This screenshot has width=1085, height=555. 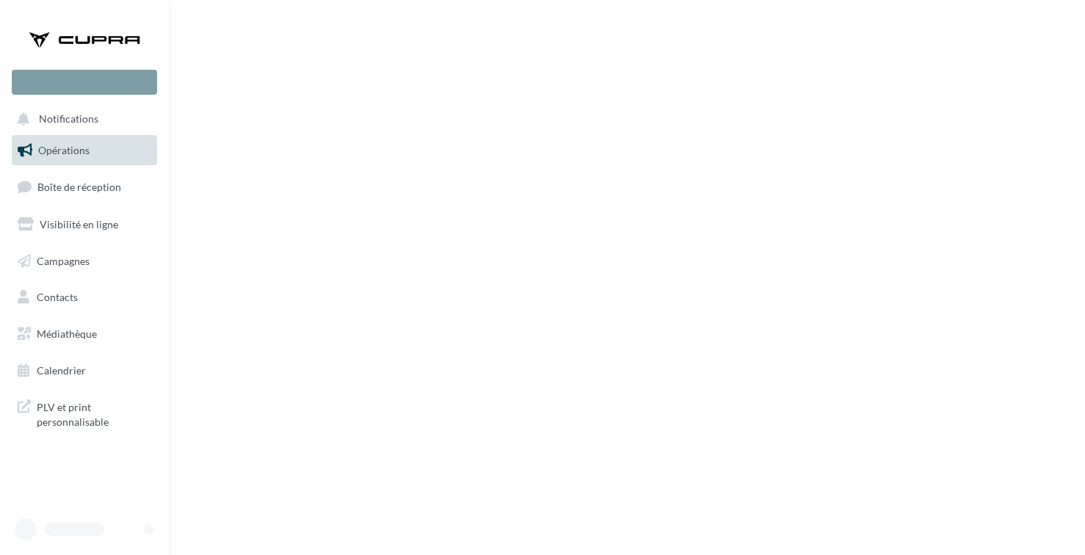 What do you see at coordinates (84, 186) in the screenshot?
I see `a: Boîte de réception` at bounding box center [84, 186].